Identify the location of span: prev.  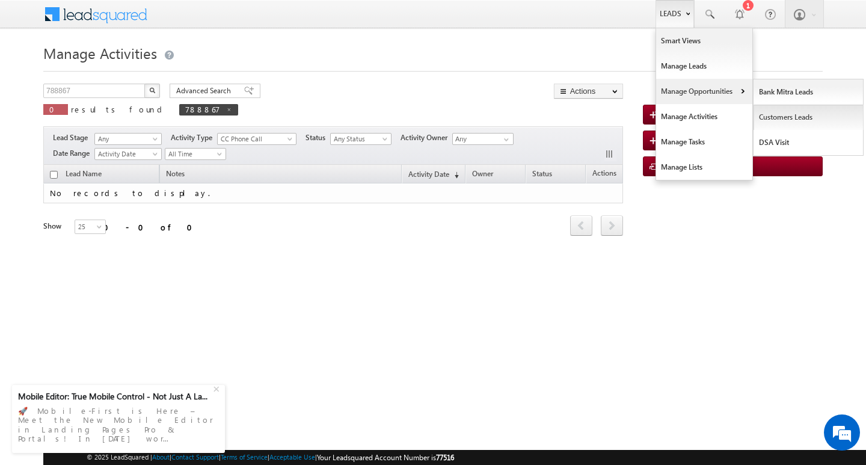
(581, 226).